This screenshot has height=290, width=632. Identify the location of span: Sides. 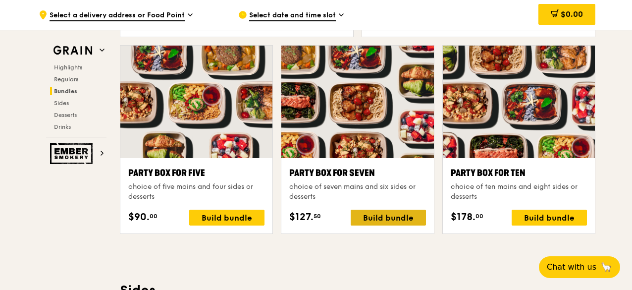
(61, 103).